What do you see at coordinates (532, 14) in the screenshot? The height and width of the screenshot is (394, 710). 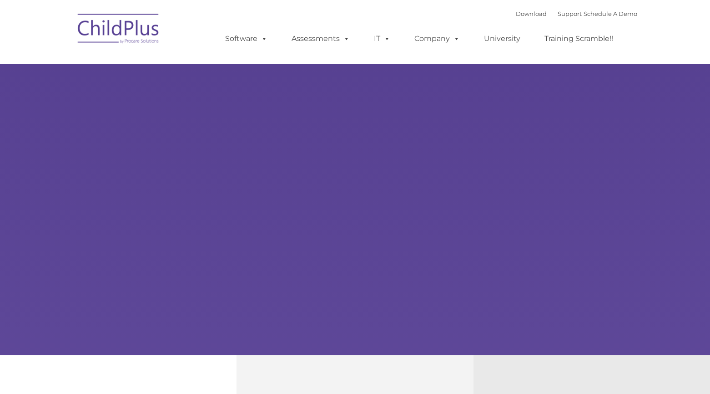 I see `a: Download` at bounding box center [532, 14].